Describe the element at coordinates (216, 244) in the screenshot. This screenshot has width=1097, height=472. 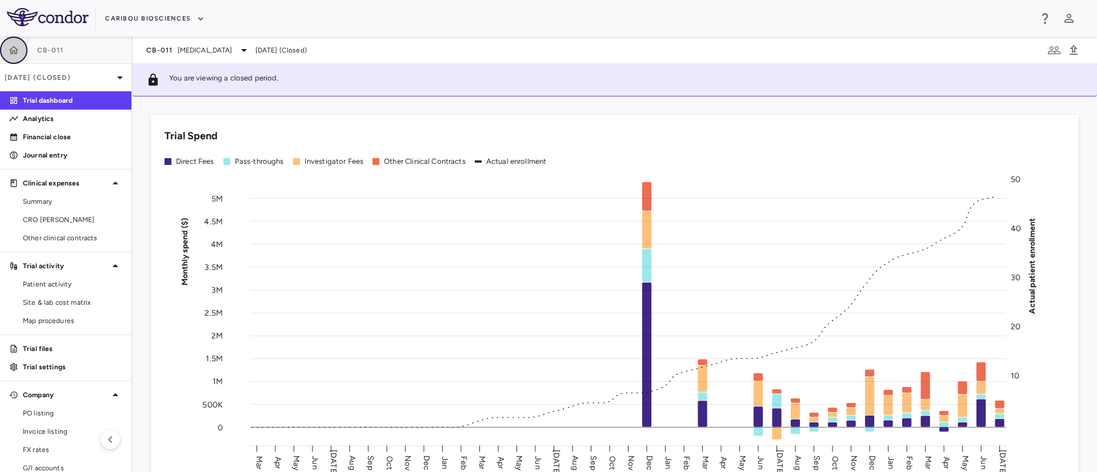
I see `tspan: 4M` at that location.